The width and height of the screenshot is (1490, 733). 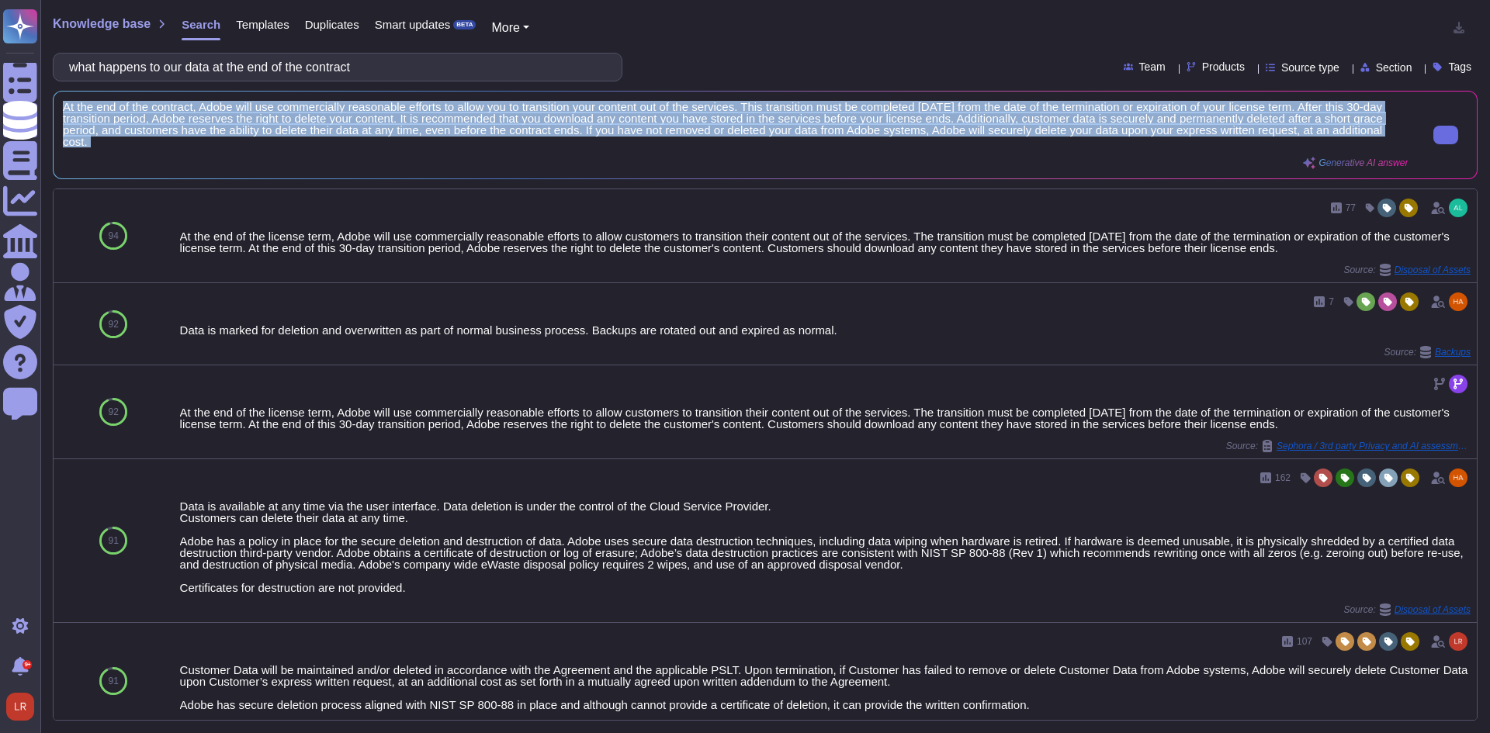 What do you see at coordinates (334, 67) in the screenshot?
I see `input: Search a question or template...` at bounding box center [334, 67].